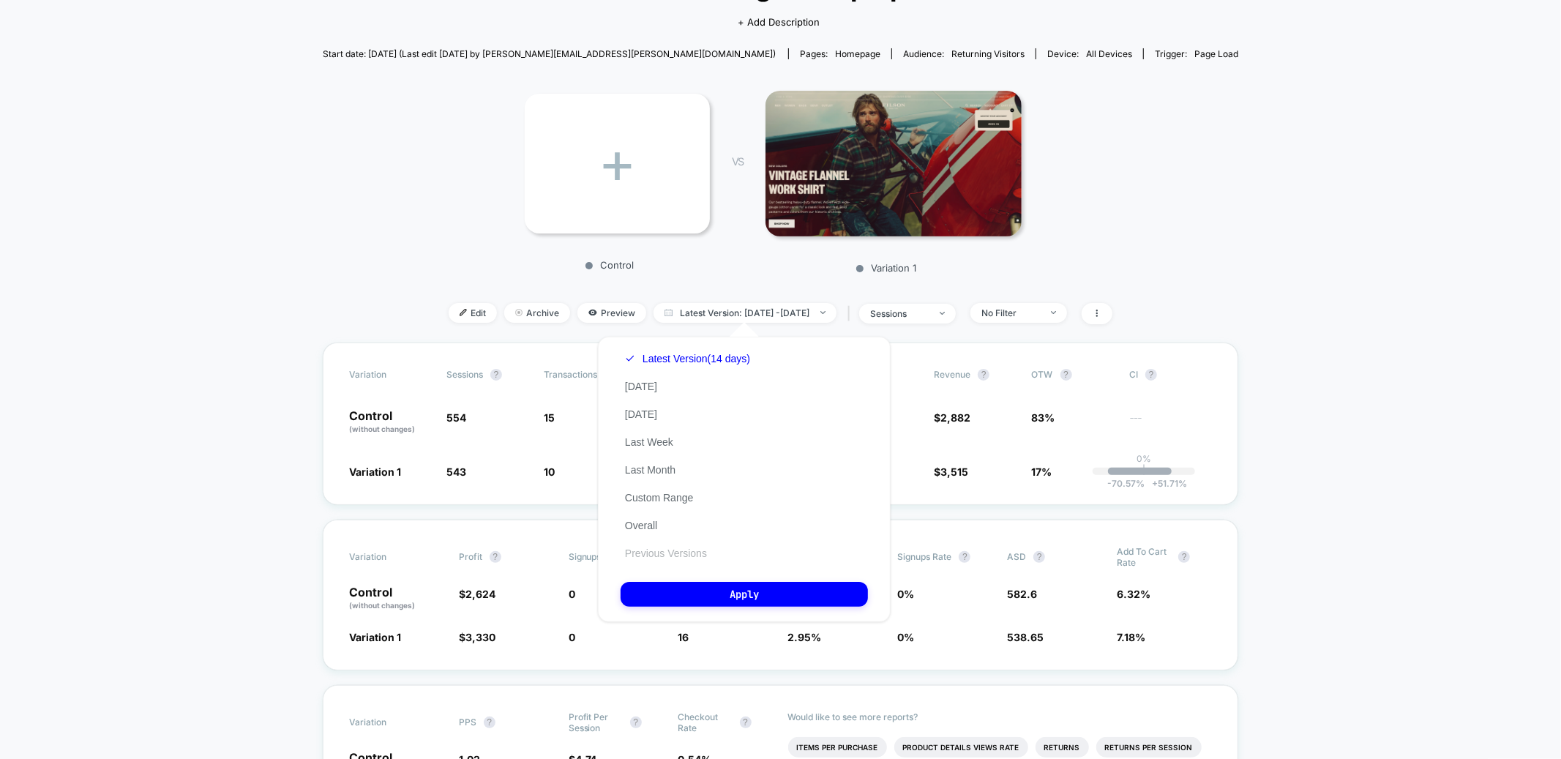  Describe the element at coordinates (570, 374) in the screenshot. I see `span: Transactions` at that location.